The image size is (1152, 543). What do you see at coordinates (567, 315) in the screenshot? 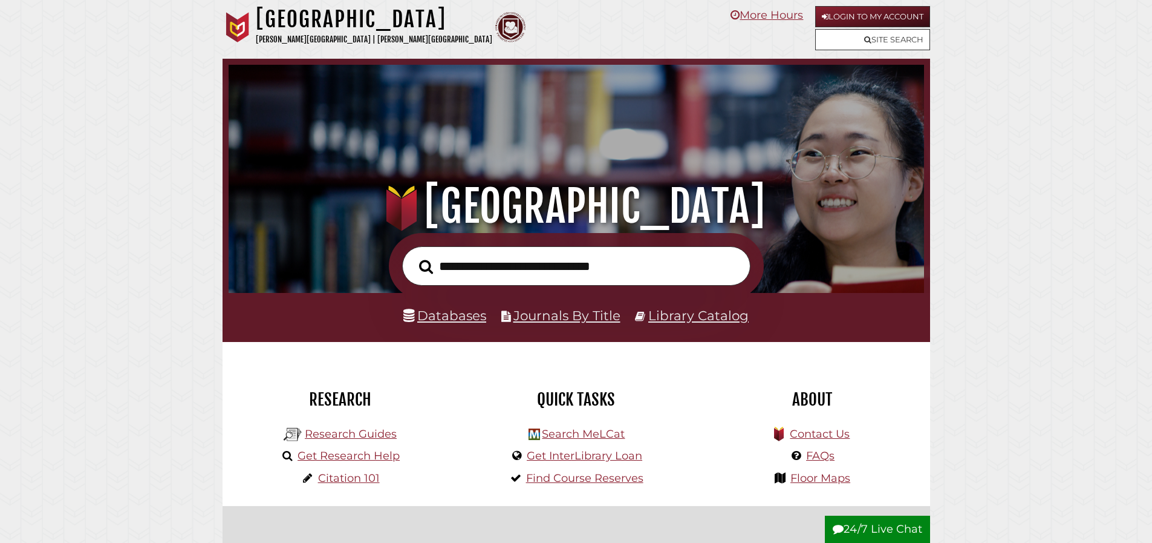
I see `a: Journals By Title` at bounding box center [567, 315].